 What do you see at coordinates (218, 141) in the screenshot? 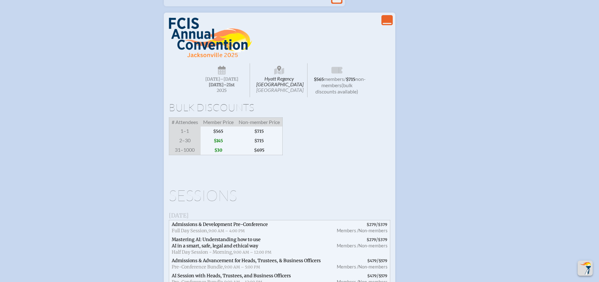
I see `span: $145` at bounding box center [218, 141].